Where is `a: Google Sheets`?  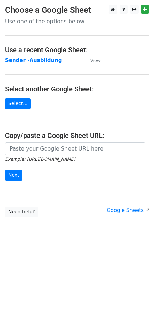 a: Google Sheets is located at coordinates (128, 210).